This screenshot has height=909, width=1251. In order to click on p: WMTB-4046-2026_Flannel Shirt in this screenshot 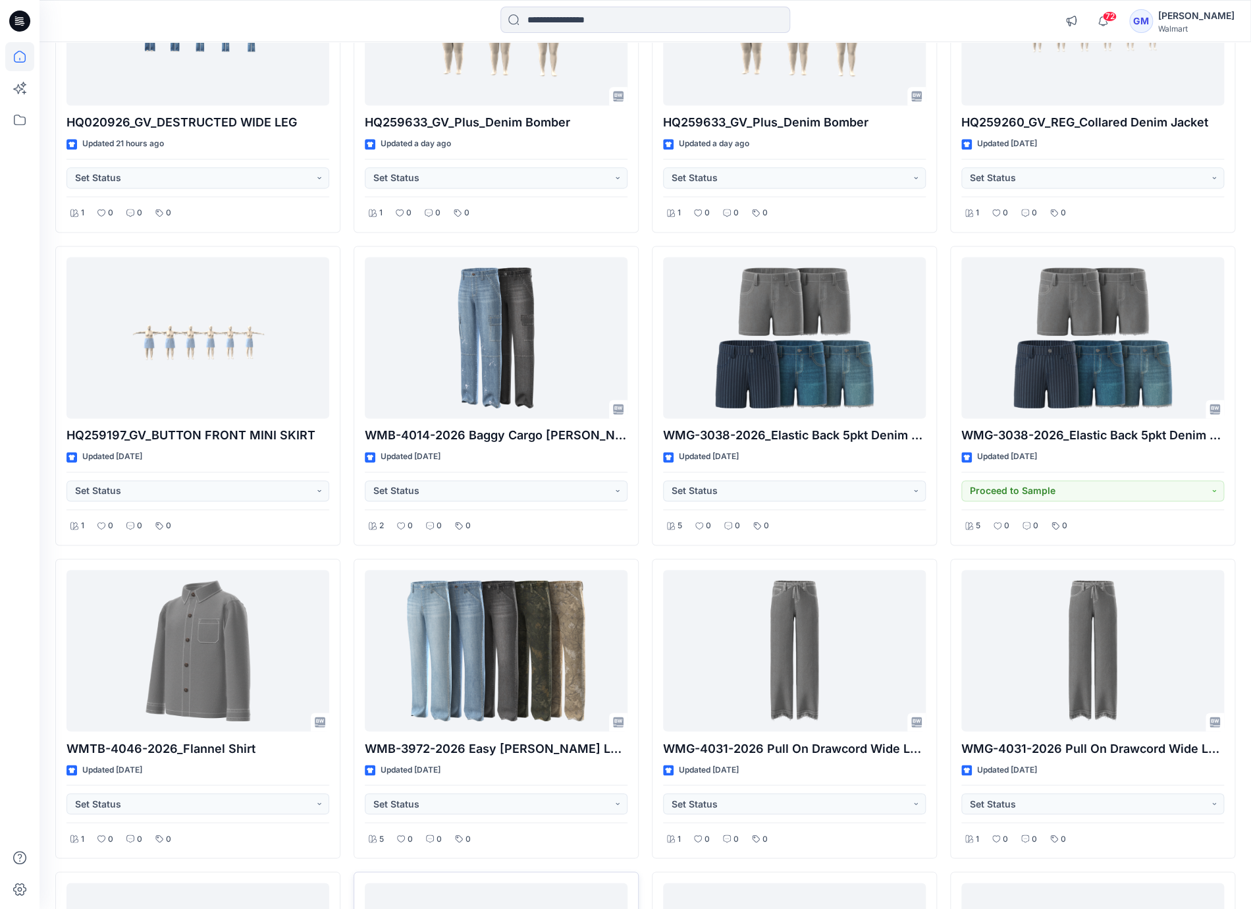, I will do `click(198, 748)`.